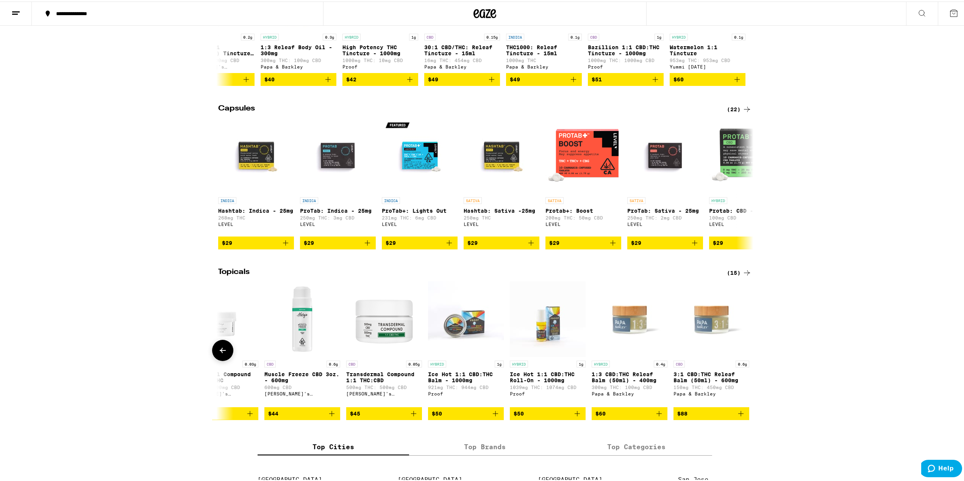 This screenshot has width=964, height=481. Describe the element at coordinates (583, 209) in the screenshot. I see `p: Protab+: Boost` at that location.